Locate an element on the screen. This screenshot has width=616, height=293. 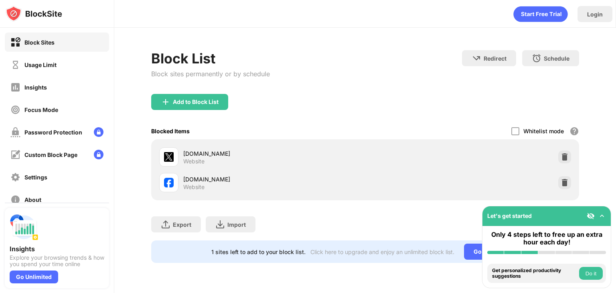
div: animation is located at coordinates (540, 14).